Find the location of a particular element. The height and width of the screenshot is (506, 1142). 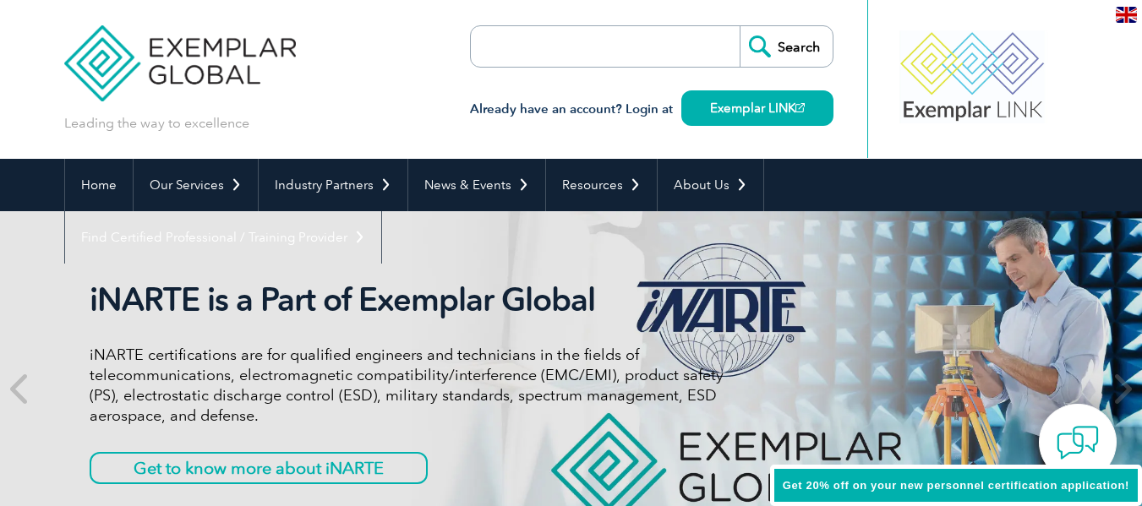

a: News & Events is located at coordinates (477, 185).